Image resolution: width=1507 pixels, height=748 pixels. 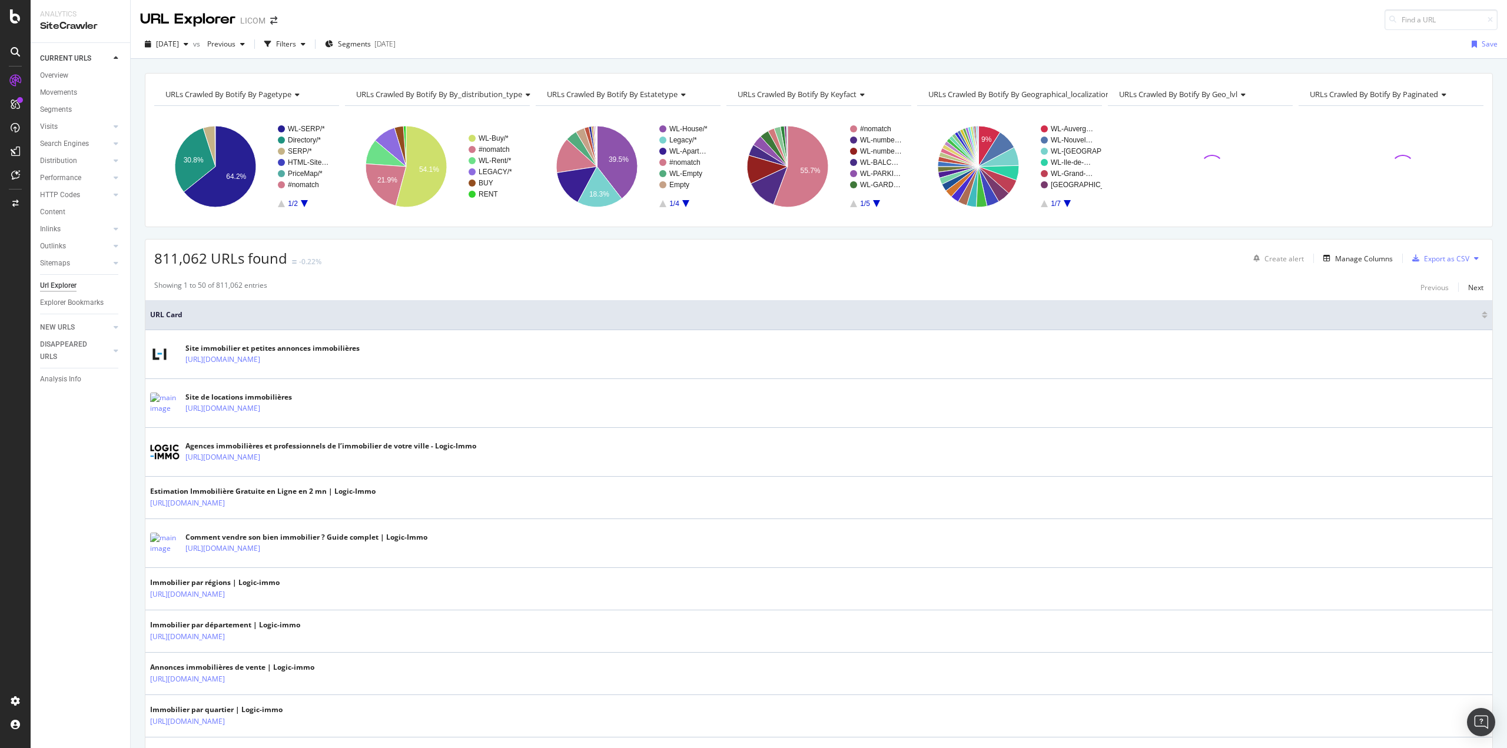 What do you see at coordinates (188, 19) in the screenshot?
I see `div: URL Explorer` at bounding box center [188, 19].